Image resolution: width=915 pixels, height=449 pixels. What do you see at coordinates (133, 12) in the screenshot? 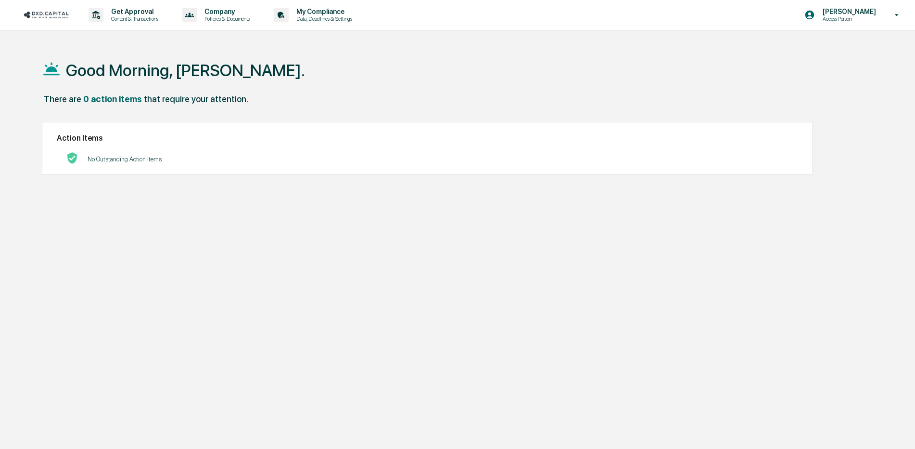
I see `p: Get Approval` at bounding box center [133, 12].